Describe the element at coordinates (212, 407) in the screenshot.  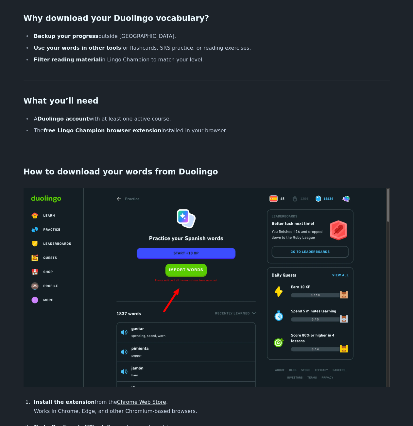
I see `p: from the . Works in Chrome, Edge, and other Chromium-based browsers.` at that location.